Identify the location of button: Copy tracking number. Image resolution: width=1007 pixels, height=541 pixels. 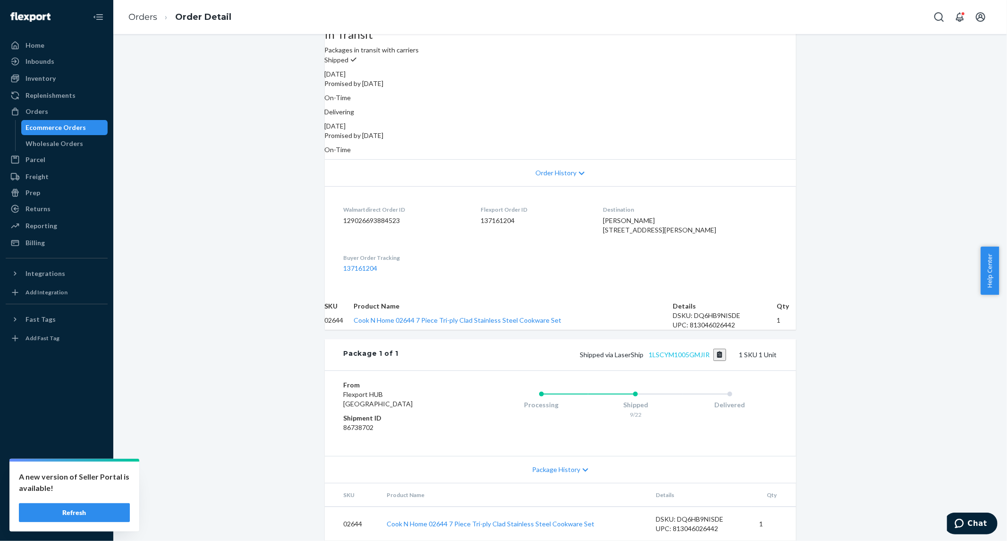
(720, 355).